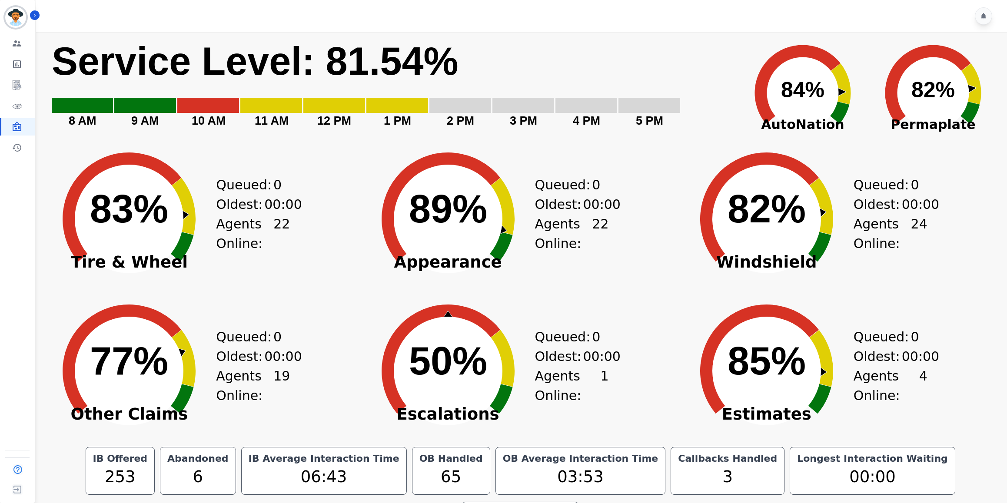  Describe the element at coordinates (392, 87) in the screenshot. I see `svg: Service Level: 0%` at that location.